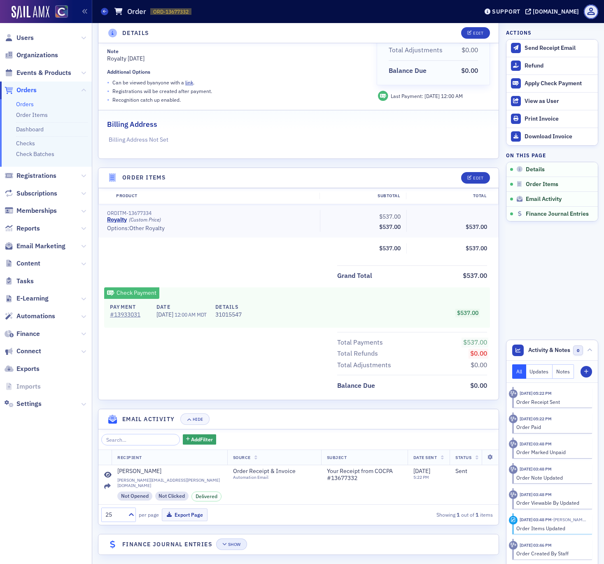 This screenshot has width=604, height=564. Describe the element at coordinates (362, 343) in the screenshot. I see `span: Total Payments` at that location.